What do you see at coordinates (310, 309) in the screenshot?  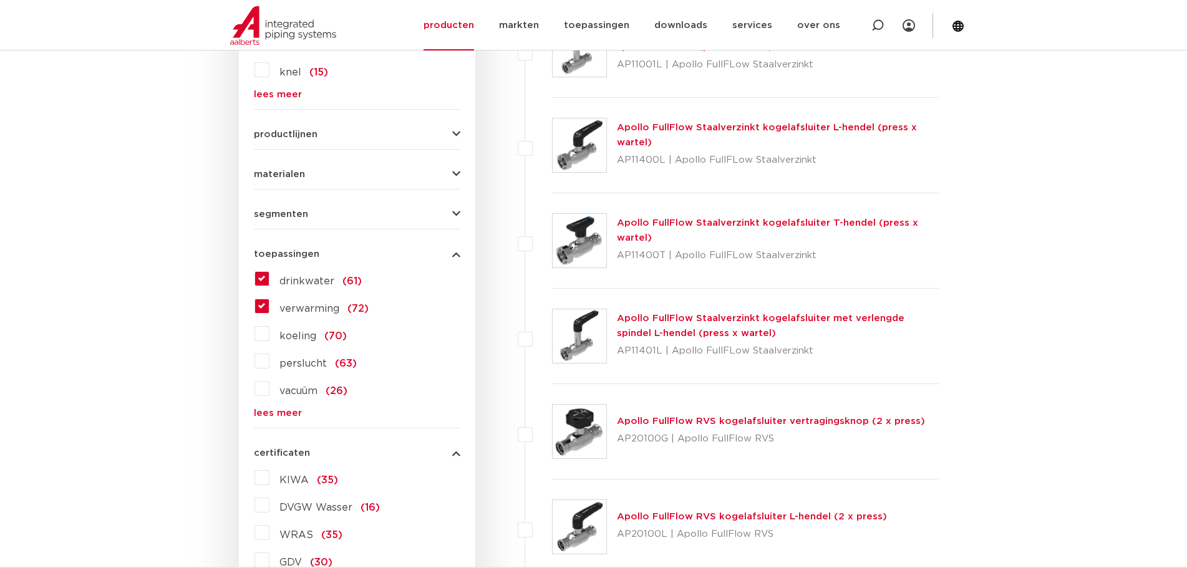 I see `span: verwarming` at bounding box center [310, 309].